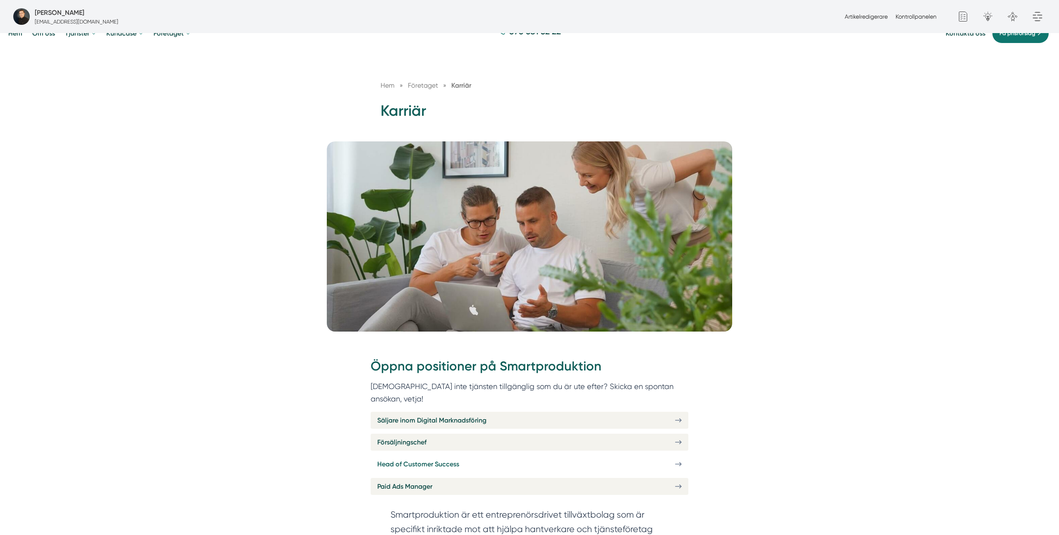  I want to click on a: Om oss, so click(43, 33).